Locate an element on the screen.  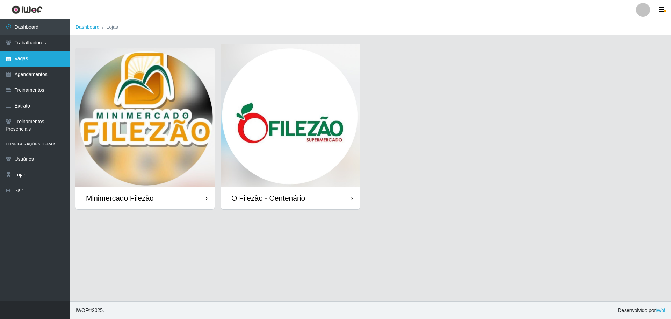
a: O Filezão - Centenário is located at coordinates (291, 127).